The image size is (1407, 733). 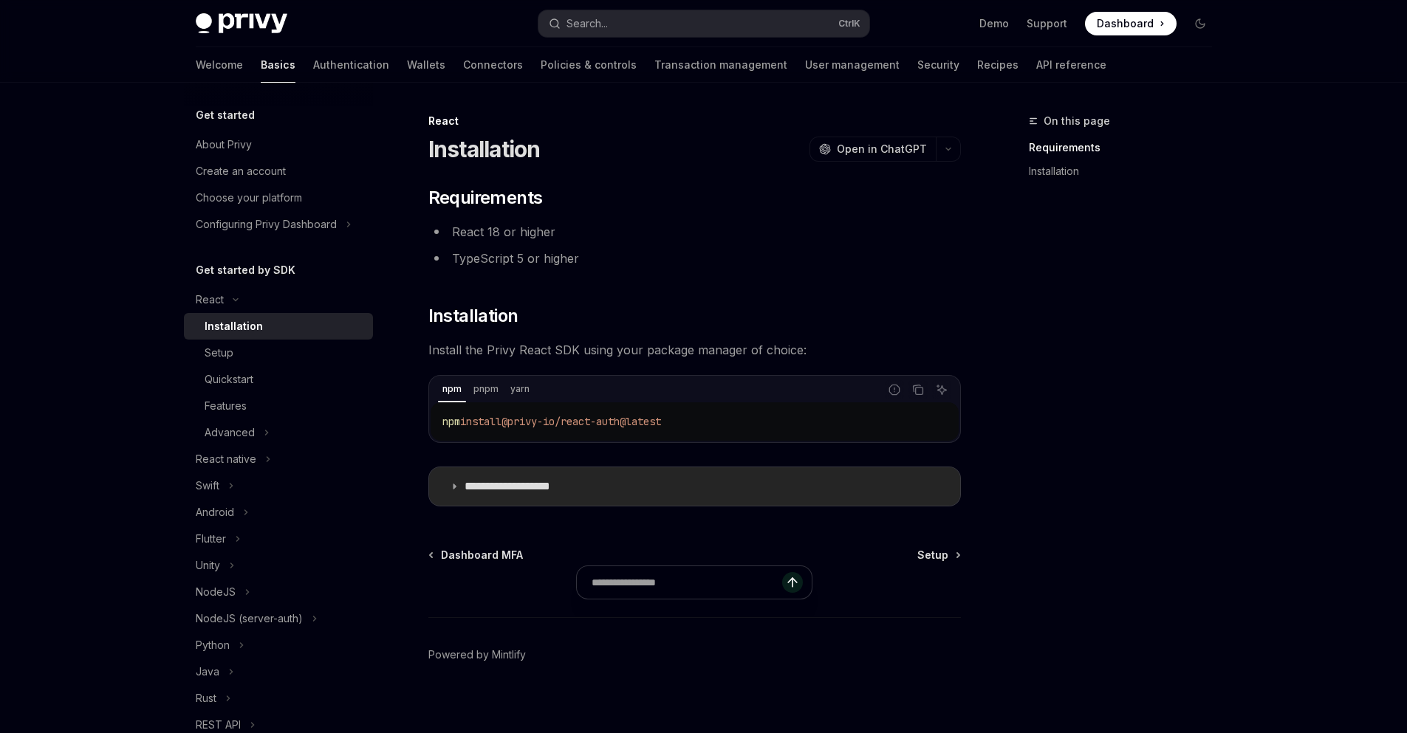 What do you see at coordinates (476, 555) in the screenshot?
I see `a: Dashboard MFA` at bounding box center [476, 555].